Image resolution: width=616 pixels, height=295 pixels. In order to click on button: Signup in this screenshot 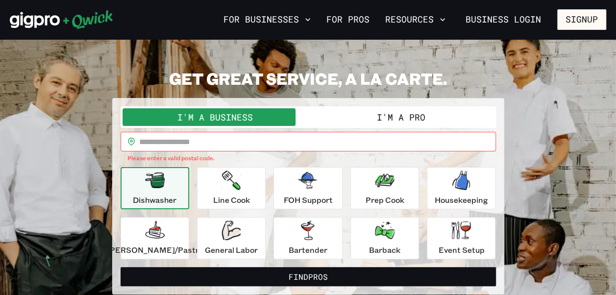, I will do `click(581, 20)`.